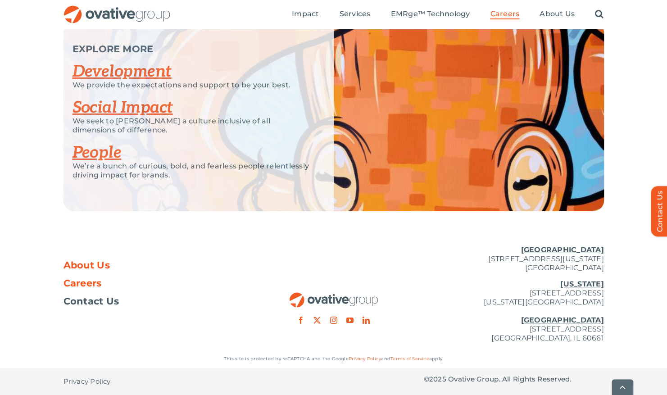 This screenshot has width=667, height=395. I want to click on p: EXPLORE MORE, so click(192, 49).